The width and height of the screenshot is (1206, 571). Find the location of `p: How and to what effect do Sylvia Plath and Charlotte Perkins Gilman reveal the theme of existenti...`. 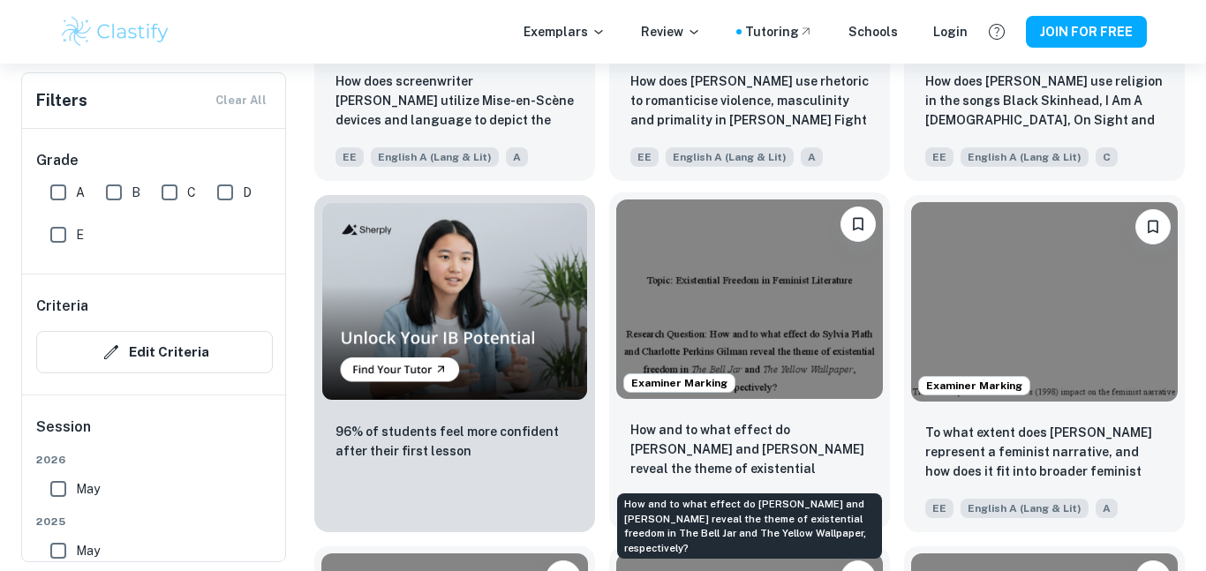

p: How and to what effect do Sylvia Plath and Charlotte Perkins Gilman reveal the theme of existenti... is located at coordinates (750, 450).